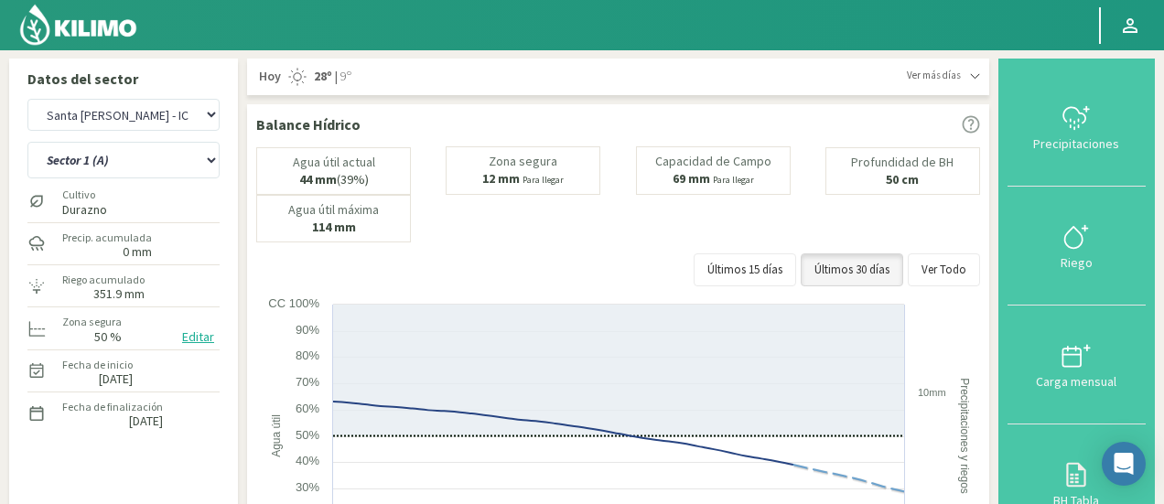  I want to click on label: 0 mm, so click(137, 252).